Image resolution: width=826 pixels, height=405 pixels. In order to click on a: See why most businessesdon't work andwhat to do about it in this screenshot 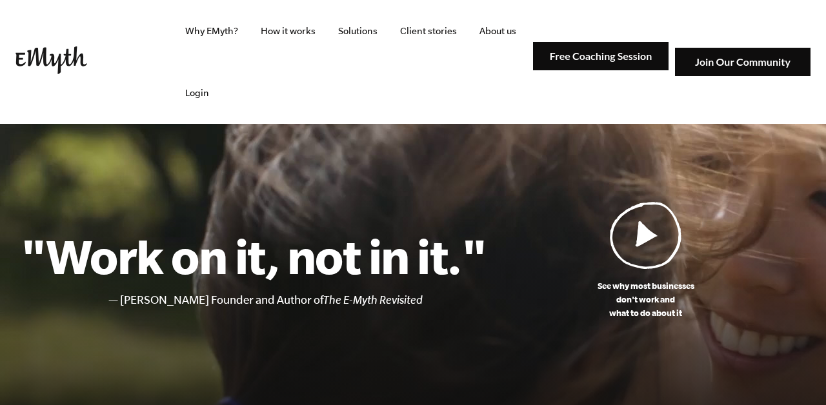, I will do `click(645, 261)`.